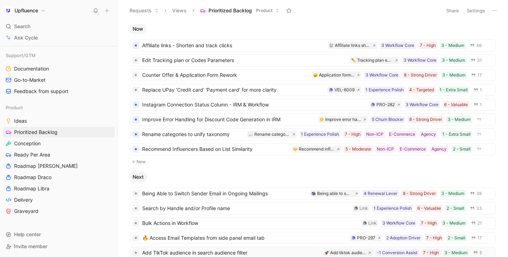  I want to click on button: 31, so click(477, 60).